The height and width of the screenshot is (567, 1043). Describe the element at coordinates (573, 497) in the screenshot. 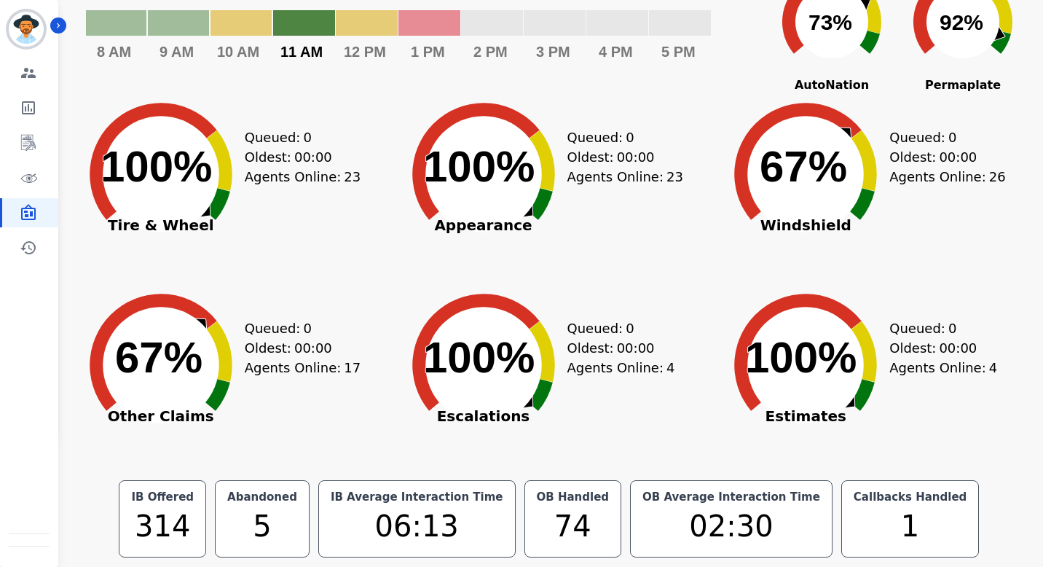

I see `div: OB Handled` at that location.